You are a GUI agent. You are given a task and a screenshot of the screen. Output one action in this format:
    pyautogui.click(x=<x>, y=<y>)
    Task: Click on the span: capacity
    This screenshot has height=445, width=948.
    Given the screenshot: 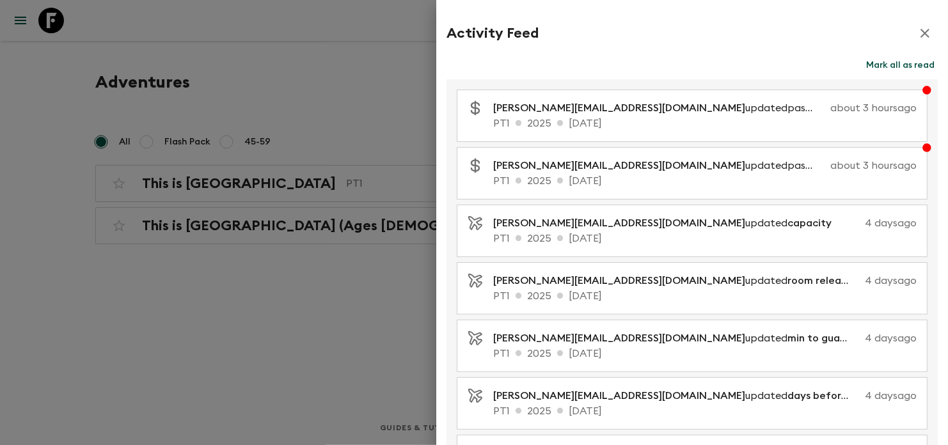 What is the action you would take?
    pyautogui.click(x=809, y=223)
    